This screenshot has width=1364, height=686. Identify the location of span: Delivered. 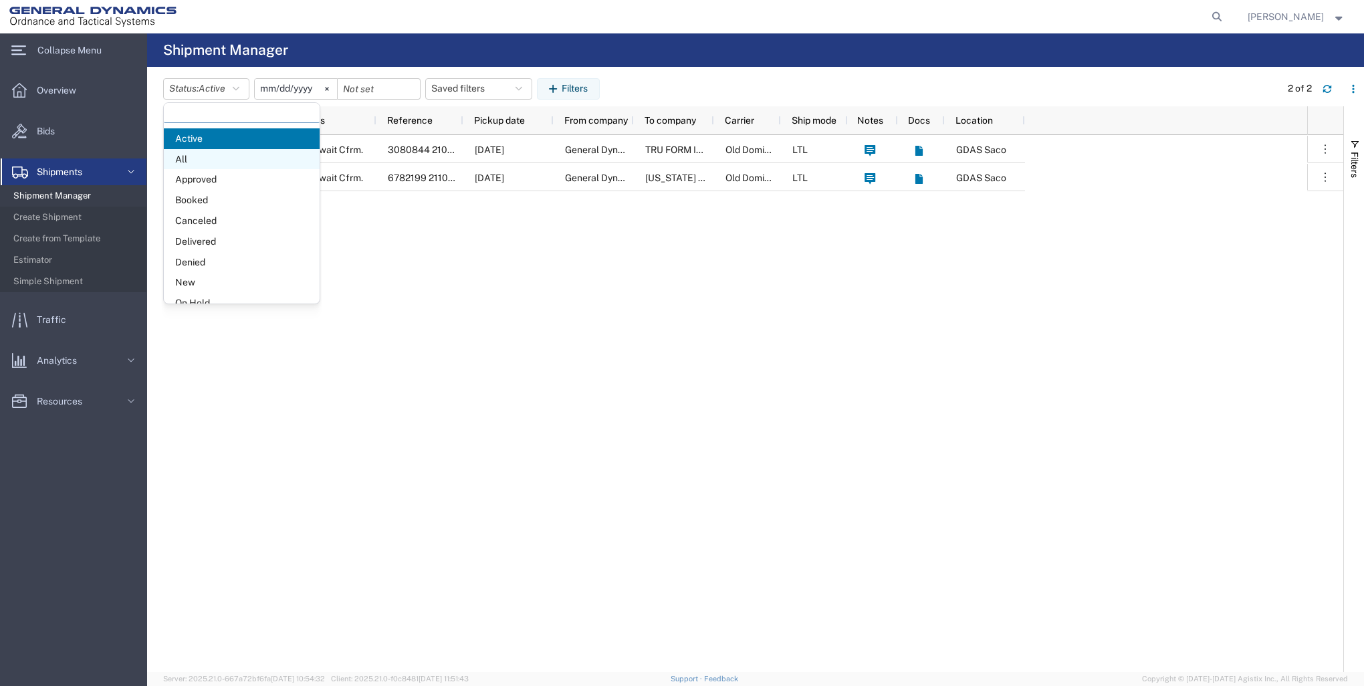
(241, 241).